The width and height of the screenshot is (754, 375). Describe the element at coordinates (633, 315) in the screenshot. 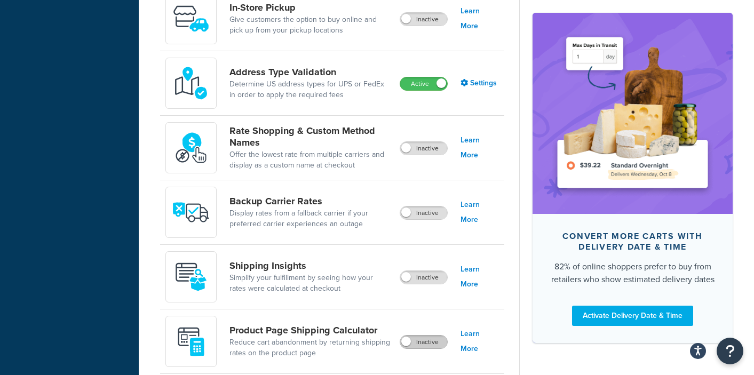

I see `a: Activate Delivery Date & Time` at that location.